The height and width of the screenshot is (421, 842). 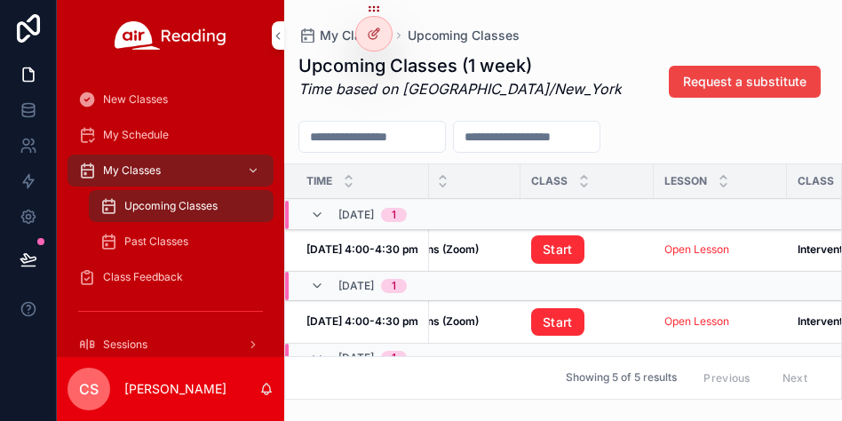 What do you see at coordinates (685, 181) in the screenshot?
I see `span: Lesson` at bounding box center [685, 181].